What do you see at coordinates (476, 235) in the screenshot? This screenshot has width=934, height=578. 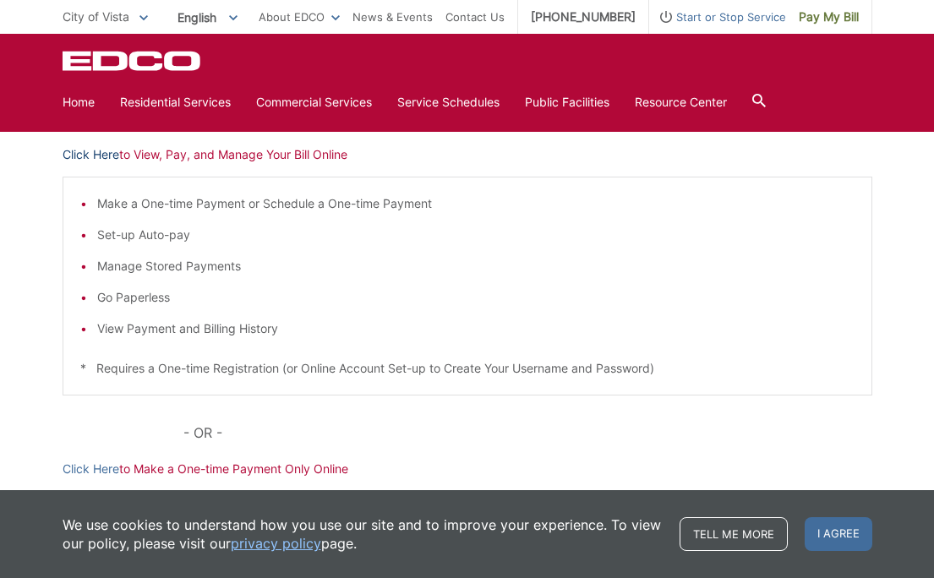 I see `li: Set-up Auto-pay` at bounding box center [476, 235].